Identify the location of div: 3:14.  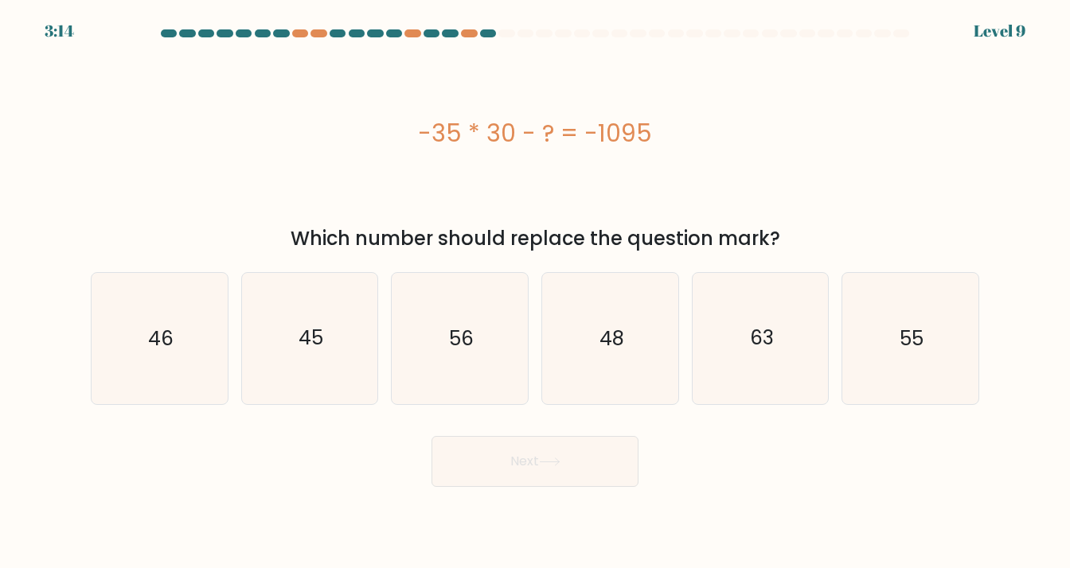
(59, 31).